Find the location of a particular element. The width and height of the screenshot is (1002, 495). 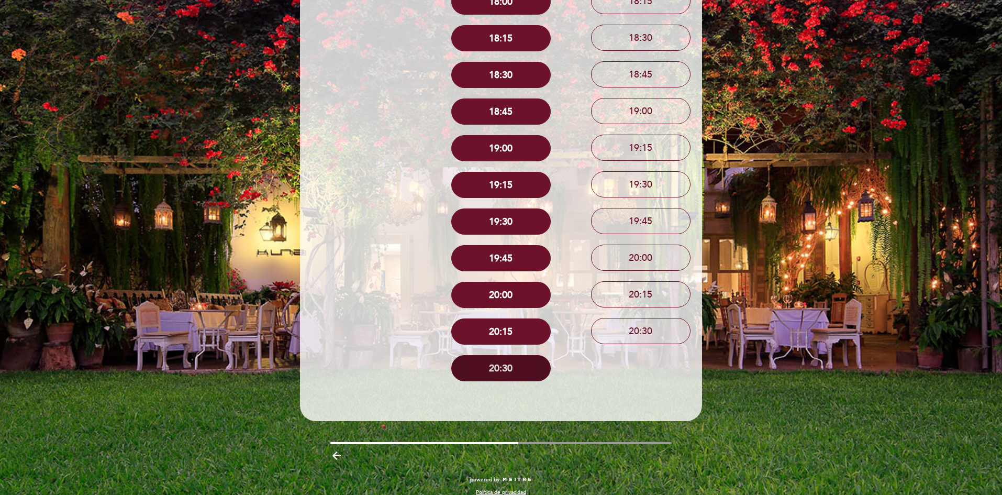

span: powered by is located at coordinates (485, 479).